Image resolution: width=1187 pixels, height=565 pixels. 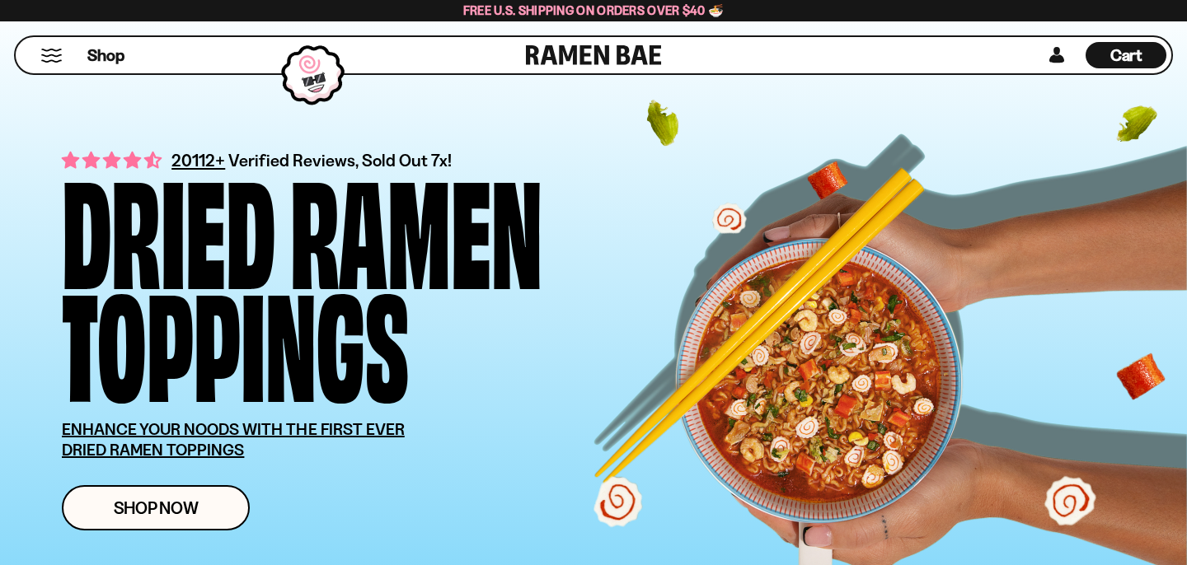 What do you see at coordinates (156, 508) in the screenshot?
I see `span: Shop Now` at bounding box center [156, 508].